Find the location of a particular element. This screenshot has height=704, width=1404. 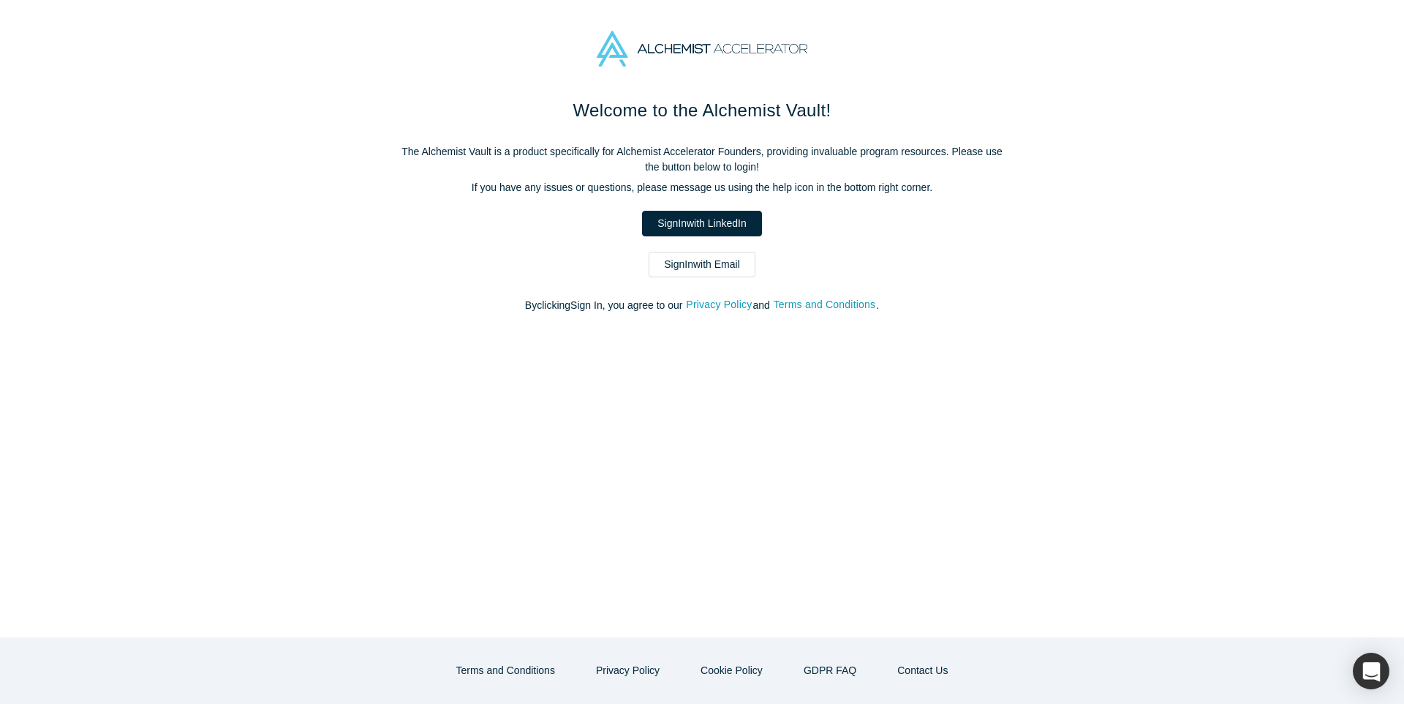

a: SignInwith Email is located at coordinates (702, 264).